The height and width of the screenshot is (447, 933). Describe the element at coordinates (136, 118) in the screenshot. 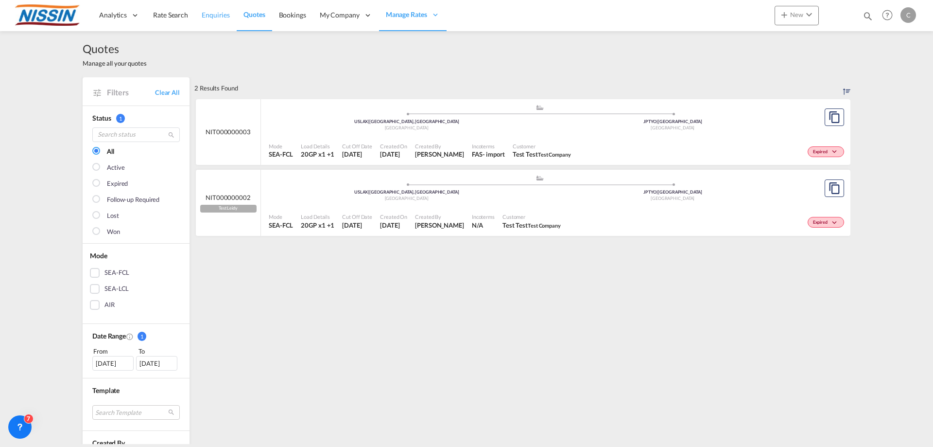

I see `div: Status 1` at that location.